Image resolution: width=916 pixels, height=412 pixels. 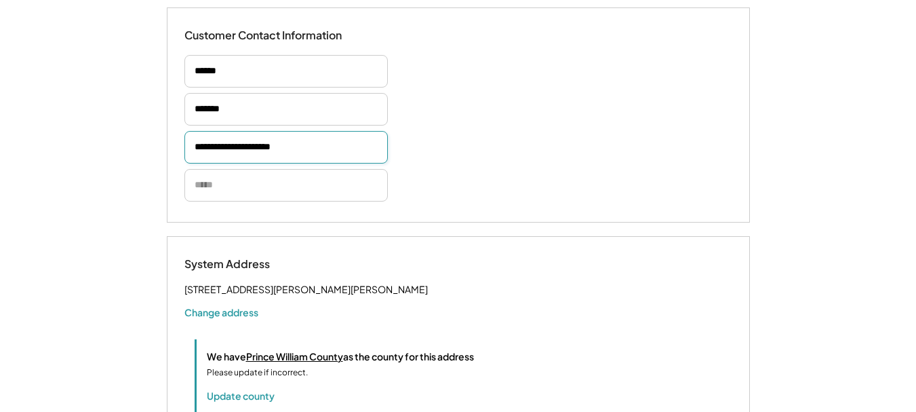 What do you see at coordinates (241, 395) in the screenshot?
I see `button: Update county` at bounding box center [241, 395].